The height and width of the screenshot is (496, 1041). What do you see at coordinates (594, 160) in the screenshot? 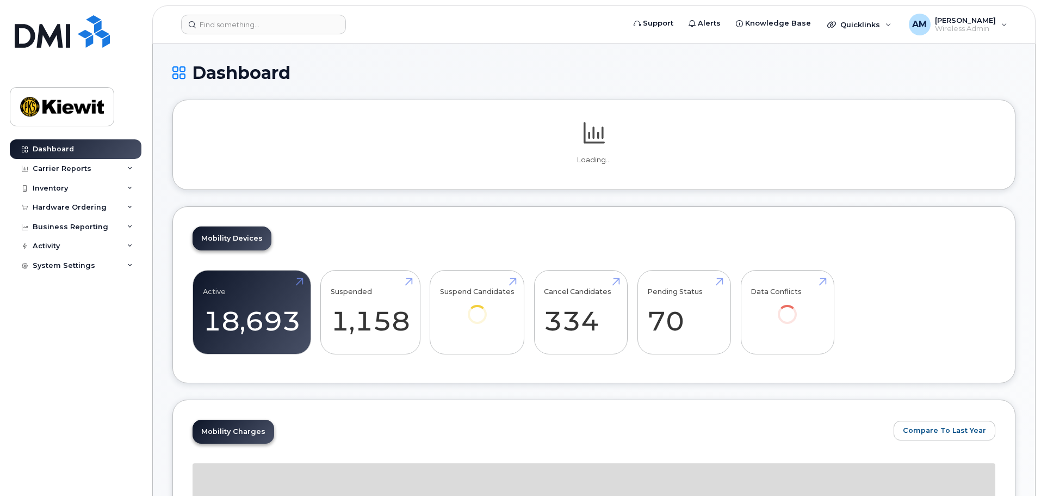
I see `p: Loading...` at bounding box center [594, 160].